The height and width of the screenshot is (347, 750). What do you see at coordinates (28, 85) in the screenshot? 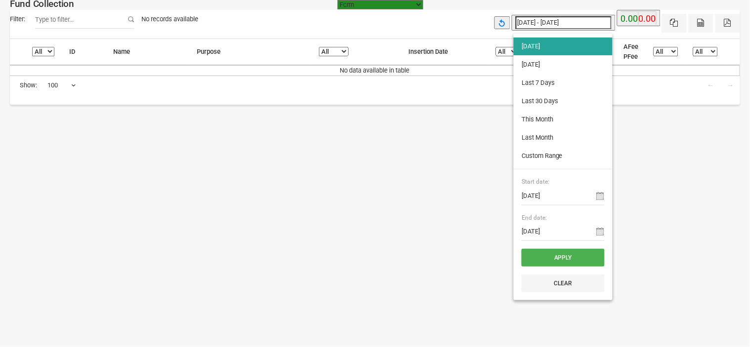
I see `span: Show:` at bounding box center [28, 85].